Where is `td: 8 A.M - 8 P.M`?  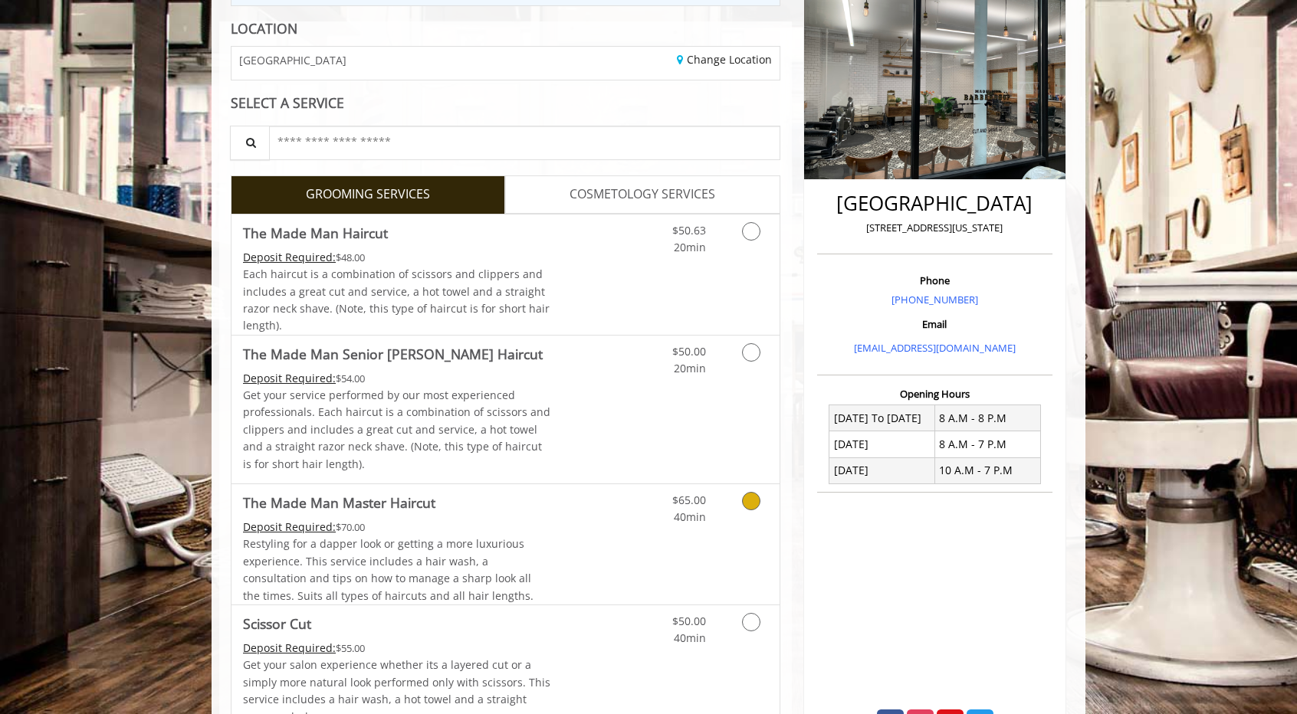
td: 8 A.M - 8 P.M is located at coordinates (987, 419).